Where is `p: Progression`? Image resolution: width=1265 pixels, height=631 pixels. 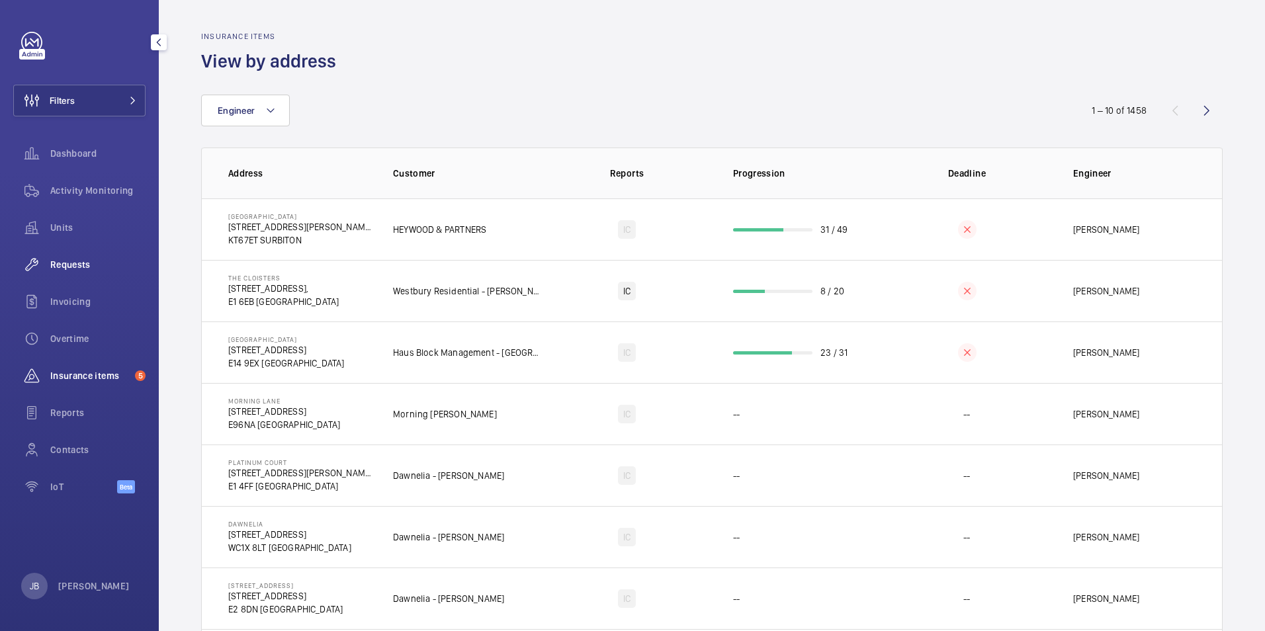 p: Progression is located at coordinates (807, 173).